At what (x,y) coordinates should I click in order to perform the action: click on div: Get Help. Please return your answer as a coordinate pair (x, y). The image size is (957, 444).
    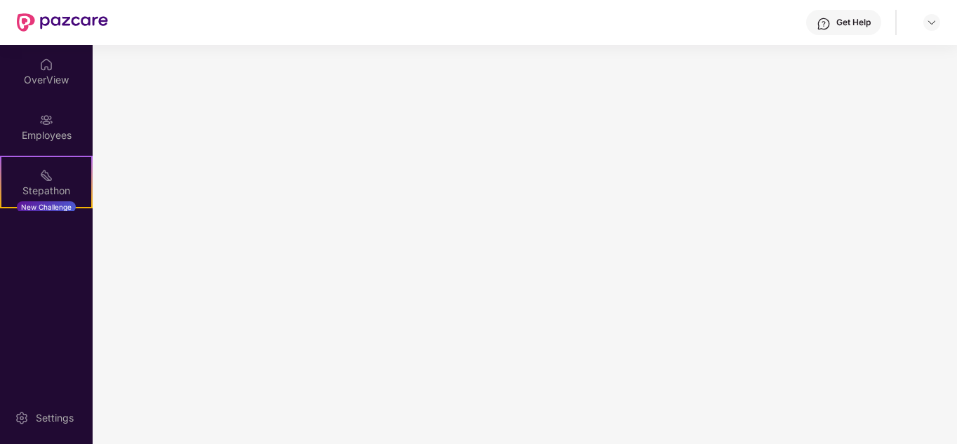
    Looking at the image, I should click on (854, 22).